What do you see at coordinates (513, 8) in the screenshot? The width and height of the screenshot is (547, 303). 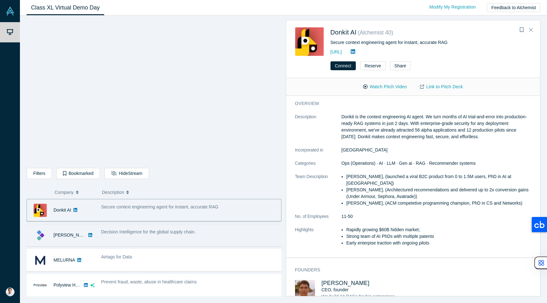 I see `button: Feedback to Alchemist` at bounding box center [513, 8].